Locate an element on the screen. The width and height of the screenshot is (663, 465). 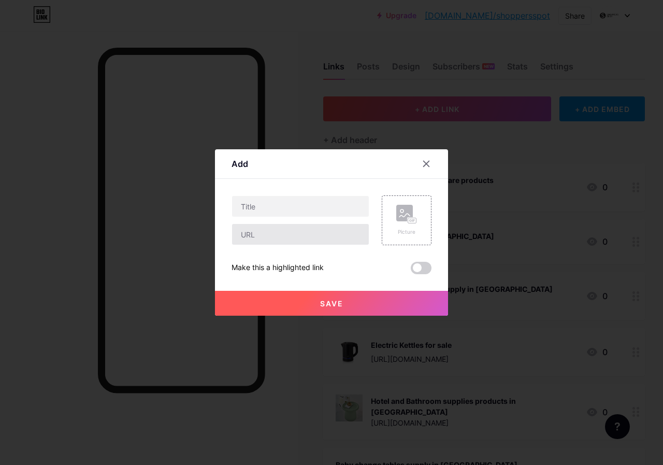
div: Add is located at coordinates (240, 164).